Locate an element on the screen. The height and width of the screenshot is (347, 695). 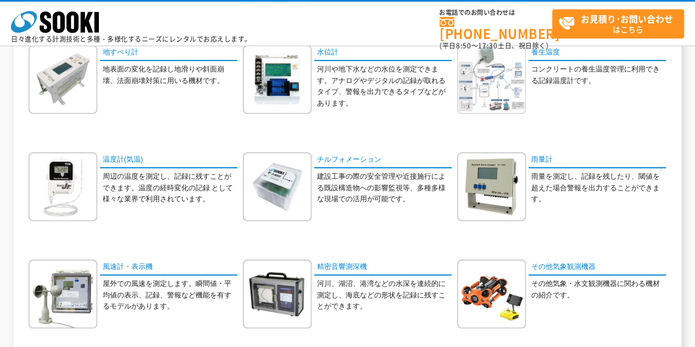
a: 養生温度 is located at coordinates (598, 53).